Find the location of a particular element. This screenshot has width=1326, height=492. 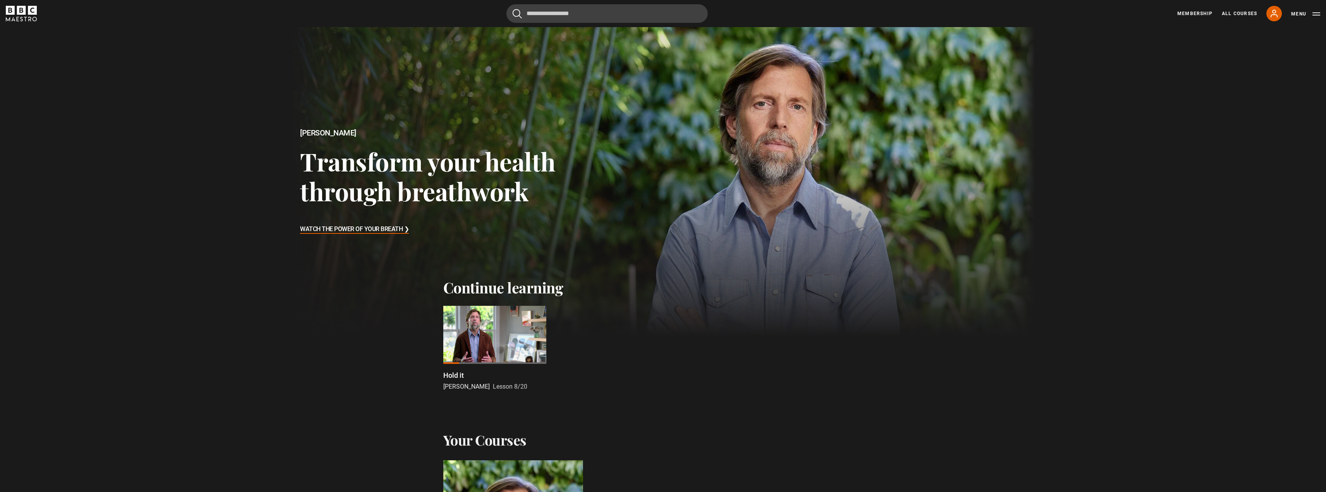

p: Hold it is located at coordinates (453, 375).